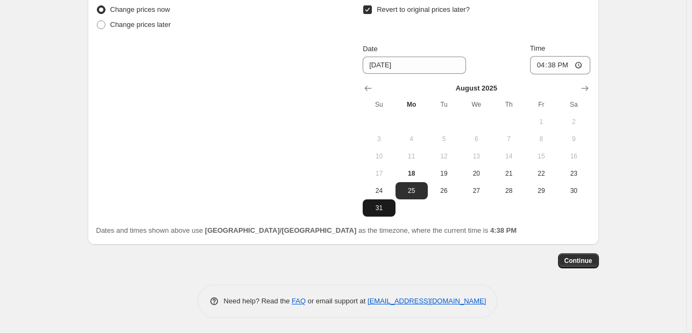  I want to click on button: Monday August 11 2025, so click(412, 156).